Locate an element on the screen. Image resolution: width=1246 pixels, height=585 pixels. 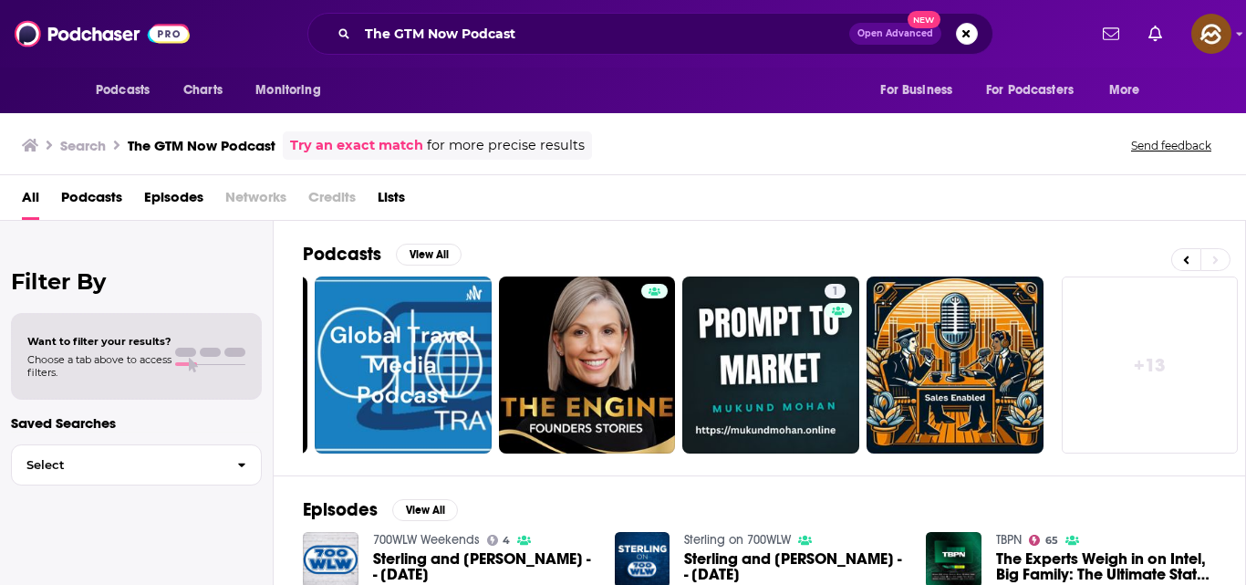
a: Lists is located at coordinates (391, 201).